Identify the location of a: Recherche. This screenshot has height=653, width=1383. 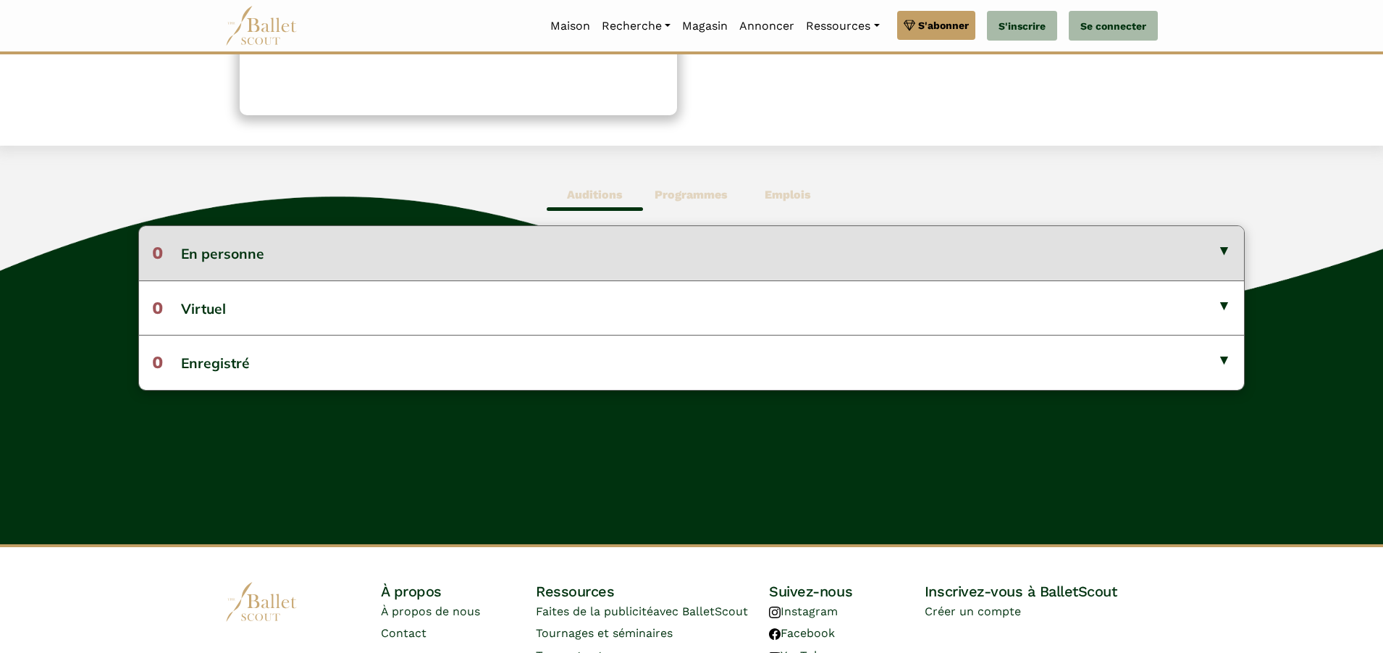
(636, 26).